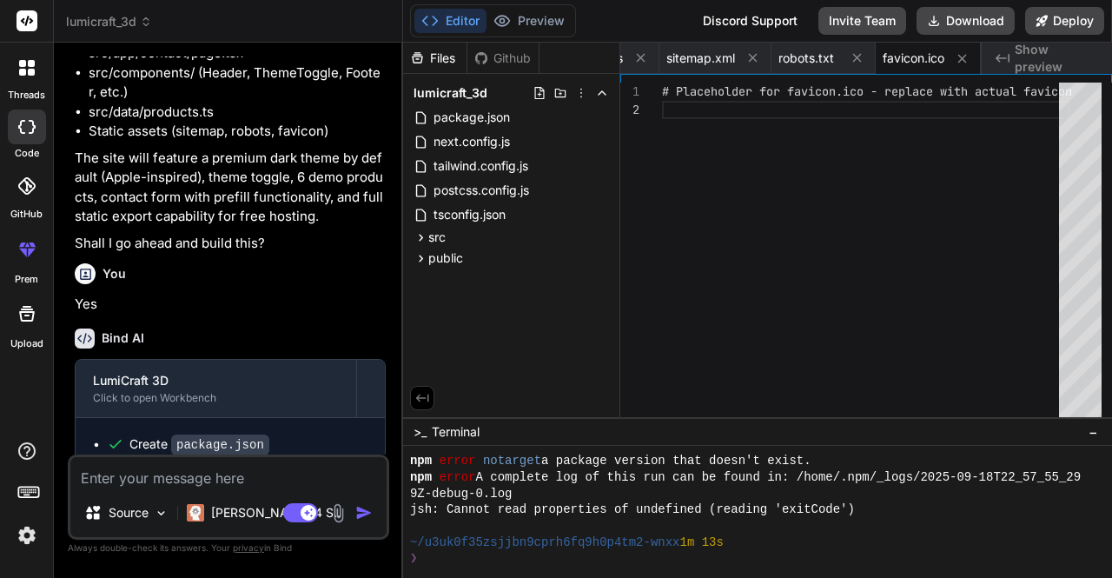  Describe the element at coordinates (220, 445) in the screenshot. I see `code: package.json` at that location.